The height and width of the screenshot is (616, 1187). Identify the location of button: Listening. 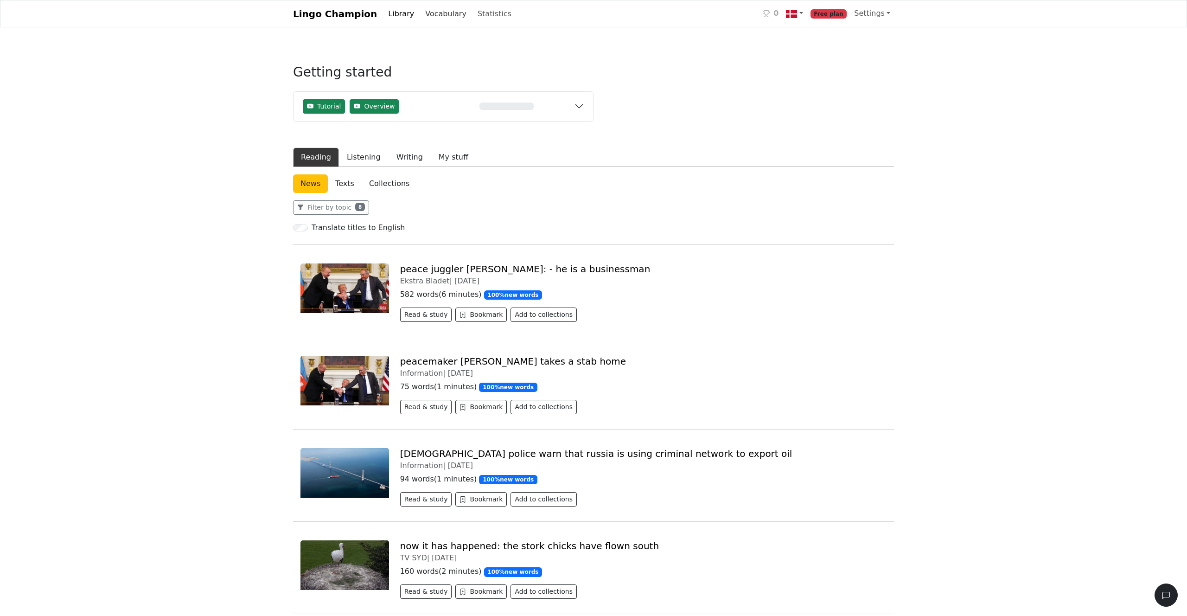
(364, 157).